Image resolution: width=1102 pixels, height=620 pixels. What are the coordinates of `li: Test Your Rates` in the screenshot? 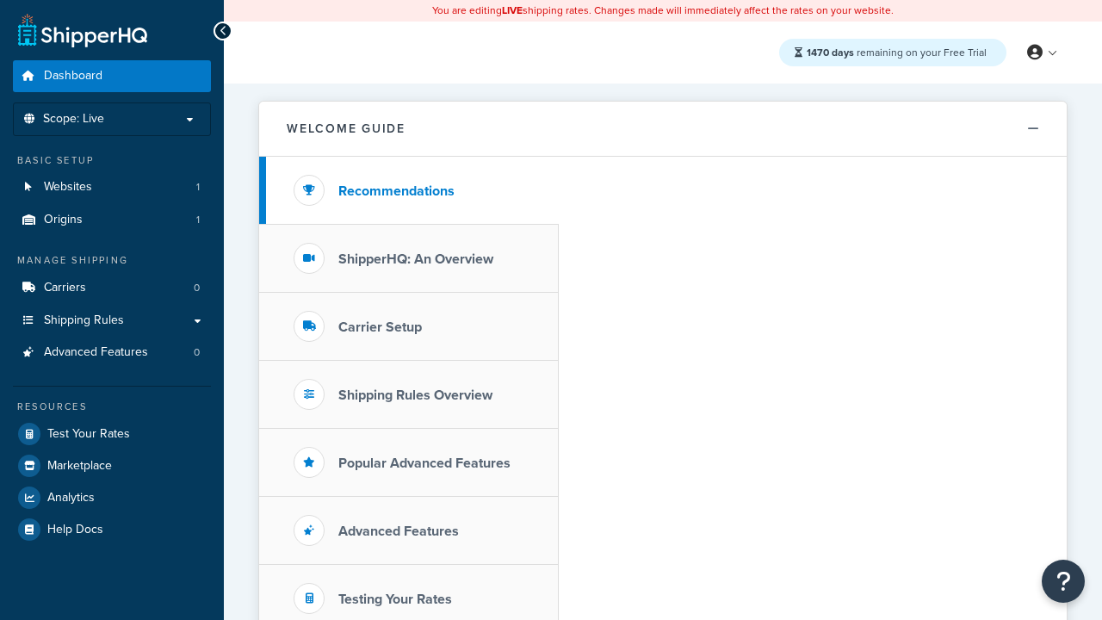 It's located at (112, 434).